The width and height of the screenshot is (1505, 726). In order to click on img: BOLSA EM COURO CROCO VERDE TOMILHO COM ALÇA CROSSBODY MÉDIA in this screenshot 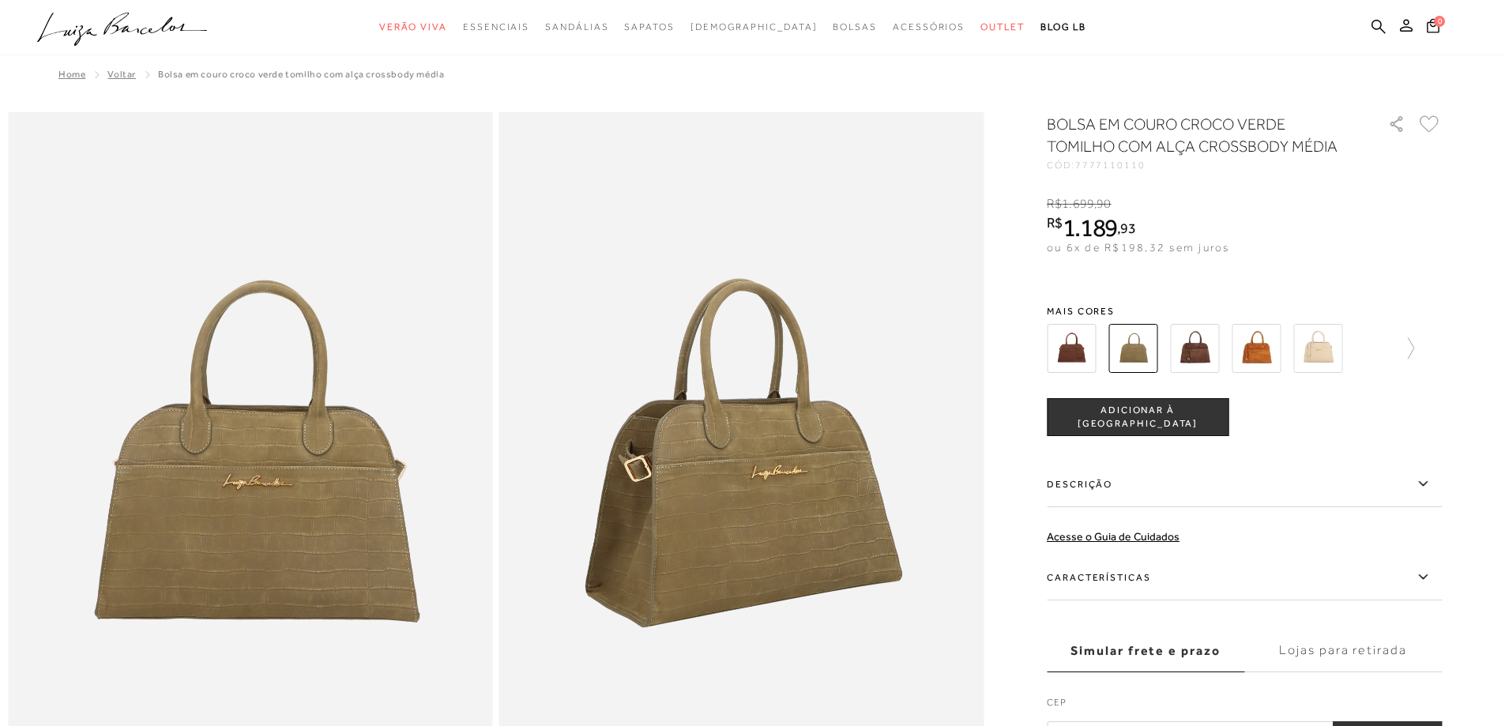, I will do `click(1133, 348)`.